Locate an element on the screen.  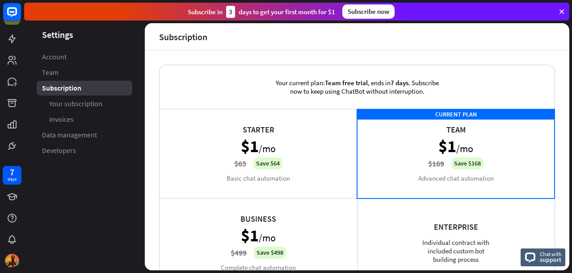
span: Developers is located at coordinates (59, 151).